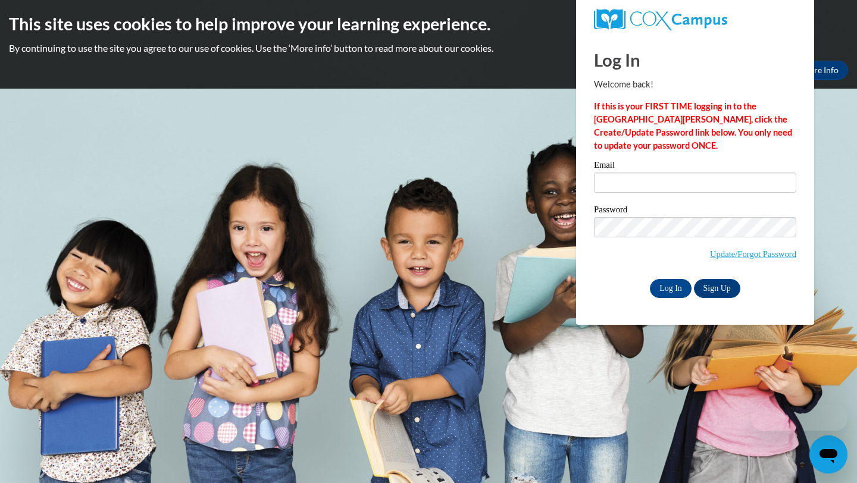  Describe the element at coordinates (661, 20) in the screenshot. I see `img: COX Campus` at that location.